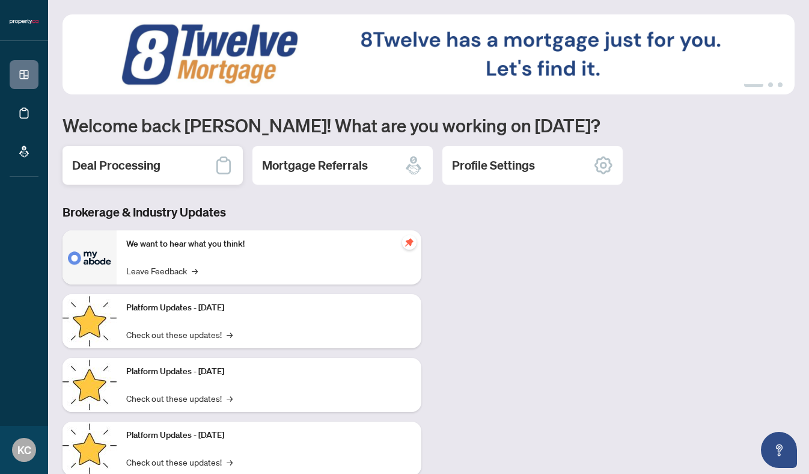  Describe the element at coordinates (315, 165) in the screenshot. I see `h2: Mortgage Referrals` at that location.